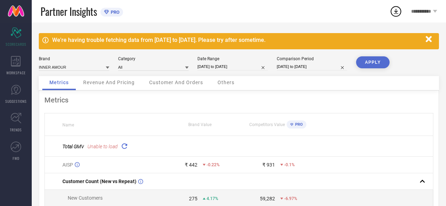 The height and width of the screenshot is (206, 446). What do you see at coordinates (99, 182) in the screenshot?
I see `span: Customer Count (New vs Repeat)` at bounding box center [99, 182].